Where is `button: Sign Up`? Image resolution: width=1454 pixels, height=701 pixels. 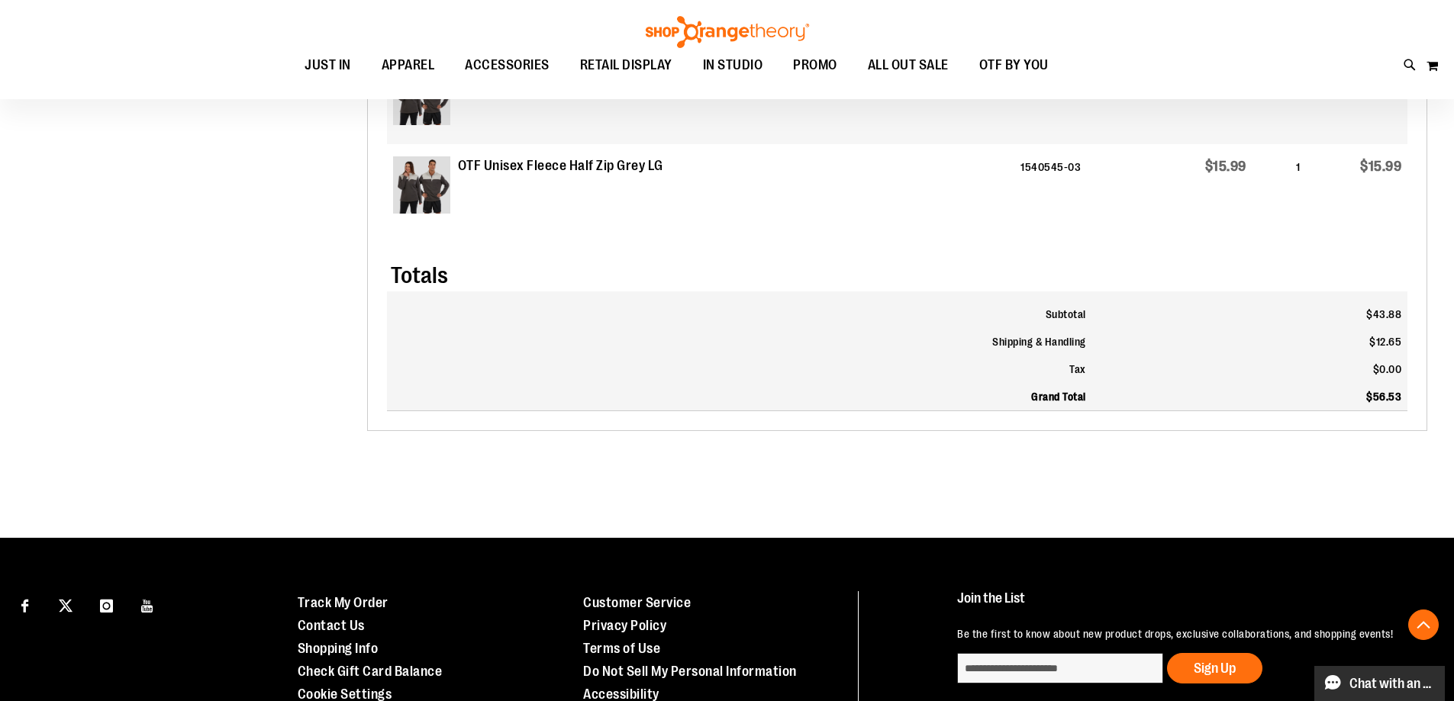
button: Sign Up is located at coordinates (1214, 669).